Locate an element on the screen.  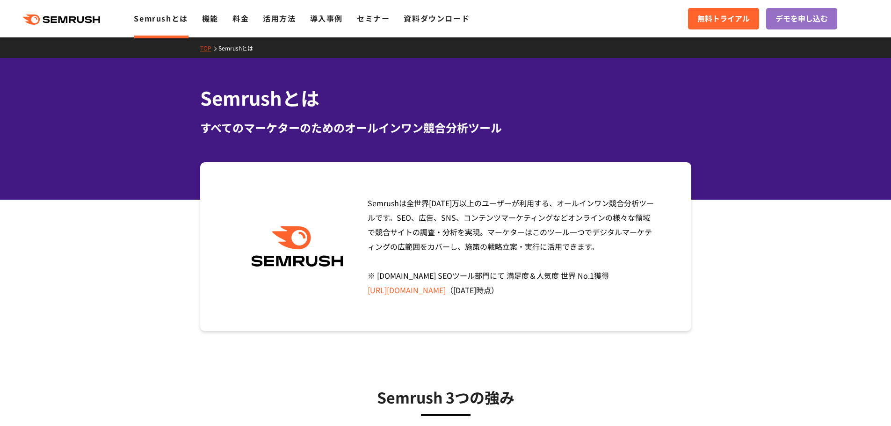
a: 導入事例 is located at coordinates (327, 18).